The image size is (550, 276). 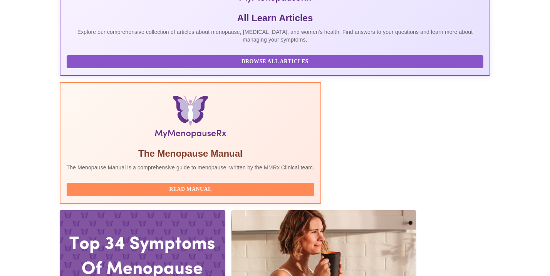 What do you see at coordinates (191, 189) in the screenshot?
I see `button: Read Manual` at bounding box center [191, 189].